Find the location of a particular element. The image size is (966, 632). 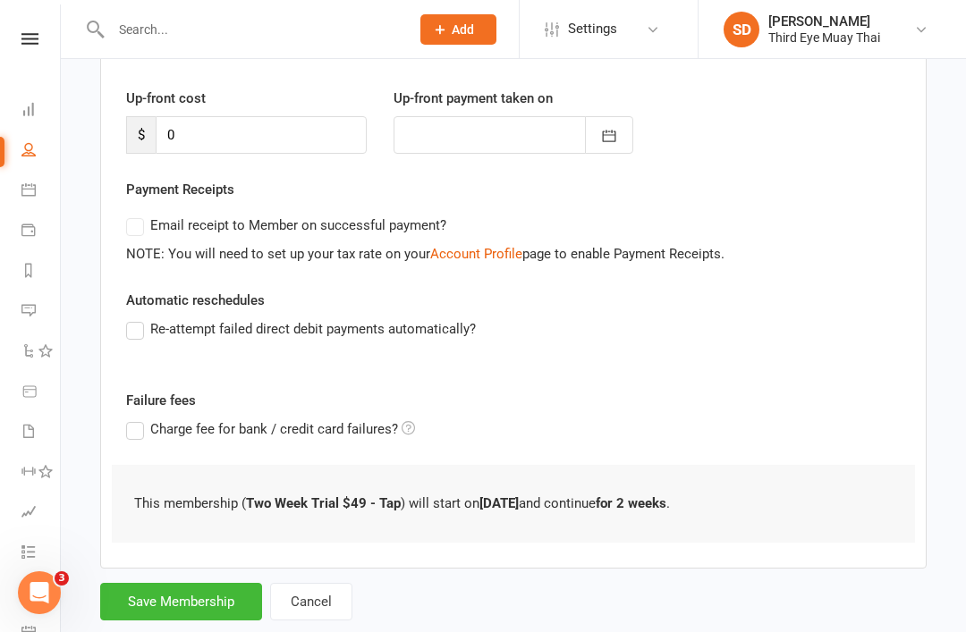

label: Payment Receipts is located at coordinates (180, 190).